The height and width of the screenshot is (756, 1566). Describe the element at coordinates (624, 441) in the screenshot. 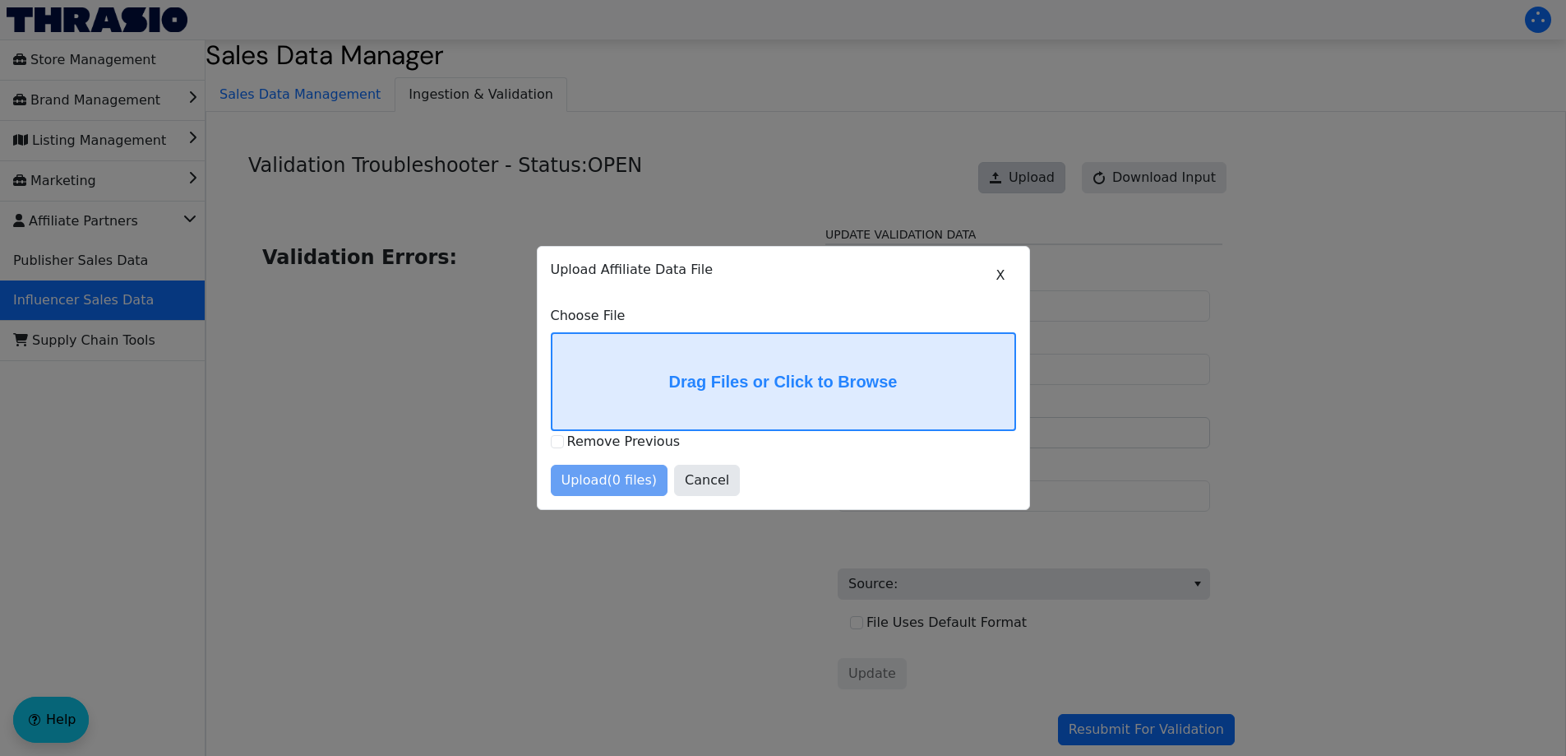

I see `label: Remove Previous` at that location.